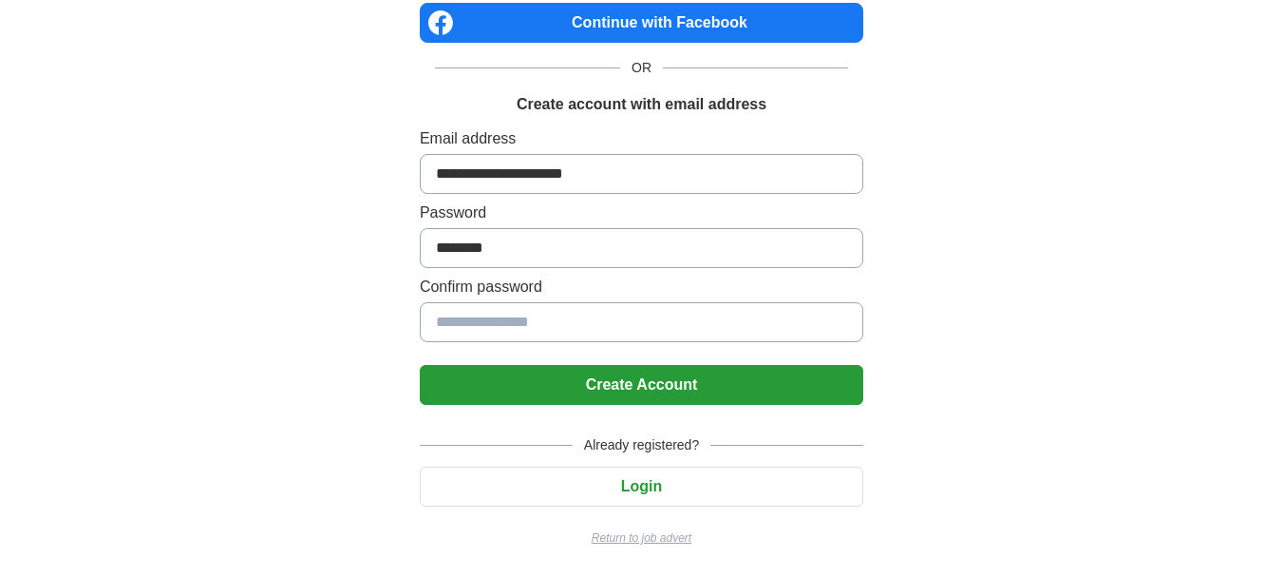 The width and height of the screenshot is (1283, 577). Describe the element at coordinates (641, 538) in the screenshot. I see `a: Return to job advert` at that location.